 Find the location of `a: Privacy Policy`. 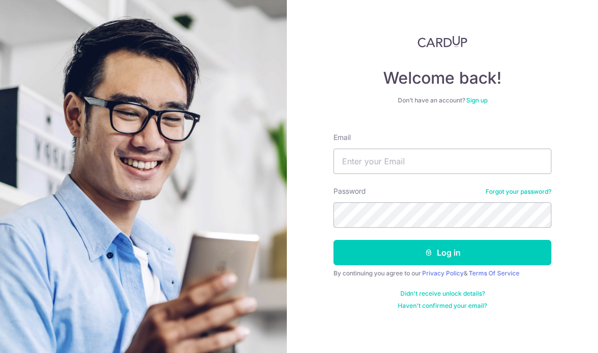

a: Privacy Policy is located at coordinates (443, 273).